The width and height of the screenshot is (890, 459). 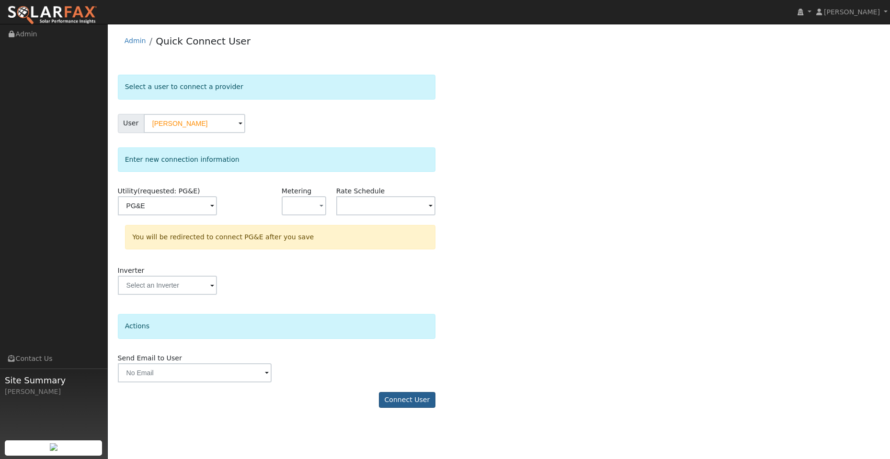 What do you see at coordinates (276, 87) in the screenshot?
I see `div: Select a user to connect a provider` at bounding box center [276, 87].